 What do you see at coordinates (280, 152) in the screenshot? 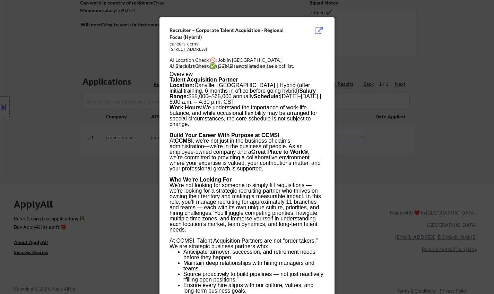
I see `strong: Great Place to Work®` at bounding box center [280, 152].